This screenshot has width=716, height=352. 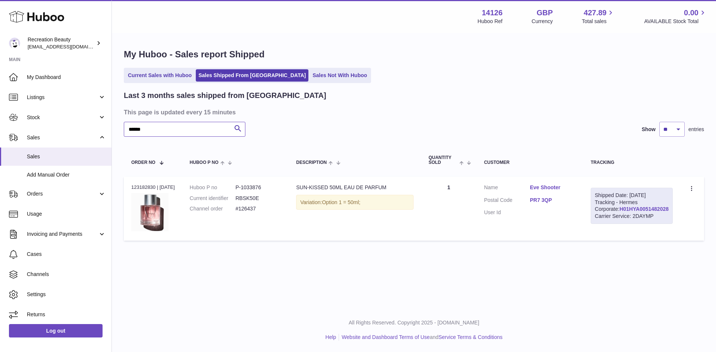 What do you see at coordinates (160, 75) in the screenshot?
I see `a: Current Sales with Huboo` at bounding box center [160, 75].